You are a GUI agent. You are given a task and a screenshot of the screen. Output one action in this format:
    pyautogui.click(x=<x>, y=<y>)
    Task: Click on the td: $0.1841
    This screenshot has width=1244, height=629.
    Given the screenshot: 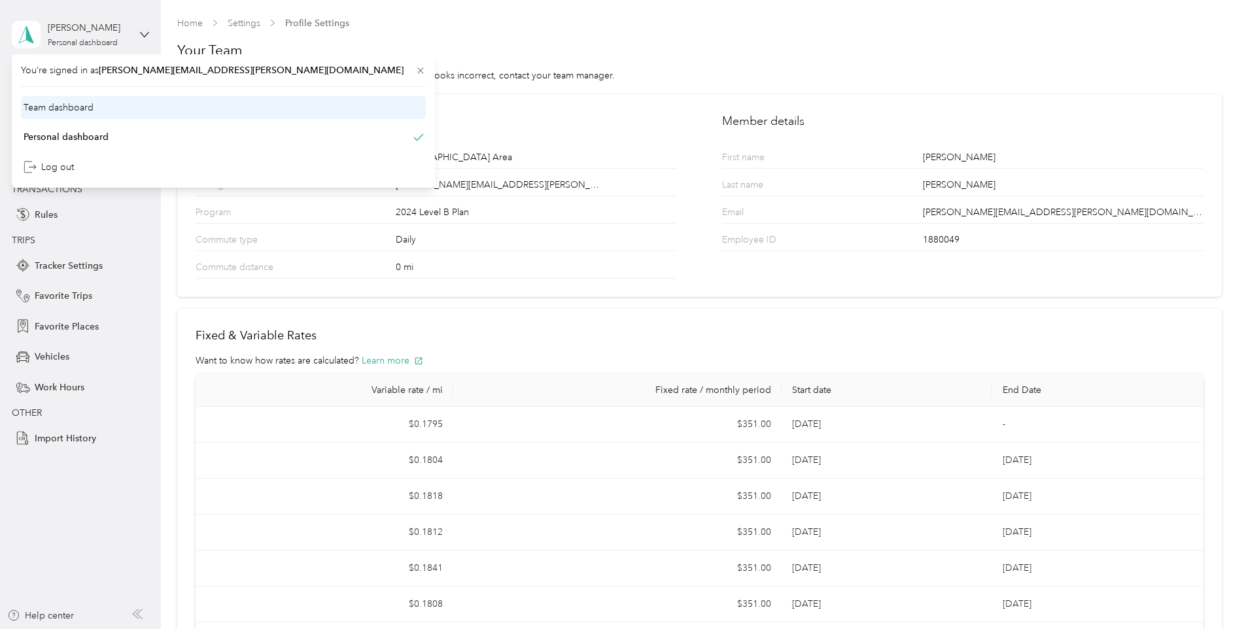 What is the action you would take?
    pyautogui.click(x=324, y=568)
    